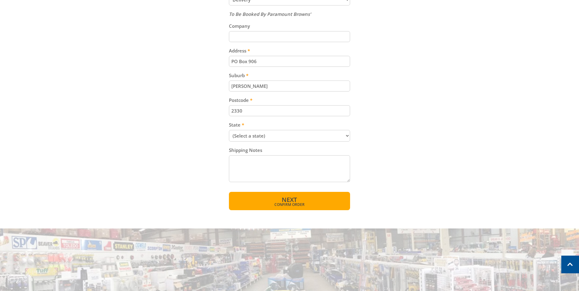 The height and width of the screenshot is (291, 579). What do you see at coordinates (270, 14) in the screenshot?
I see `em: To Be Booked By Paramount Browns'` at bounding box center [270, 14].